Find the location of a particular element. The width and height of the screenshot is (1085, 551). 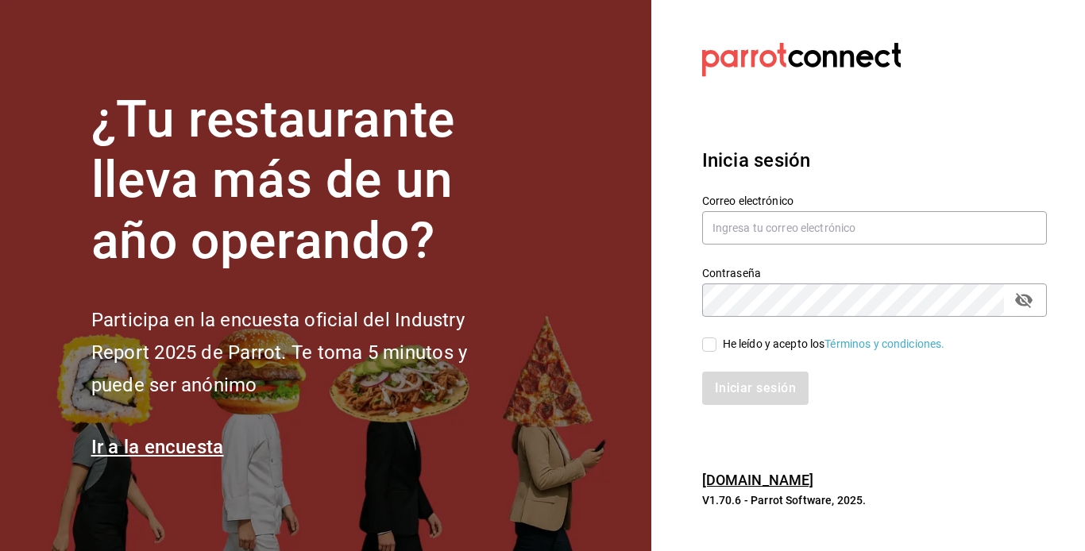

input: Ingresa tu correo electrónico is located at coordinates (875, 228).